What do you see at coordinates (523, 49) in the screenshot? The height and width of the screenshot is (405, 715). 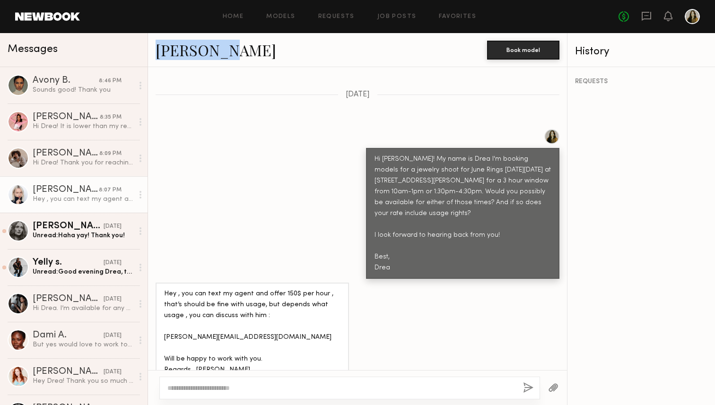 I see `a: Book model` at bounding box center [523, 49].